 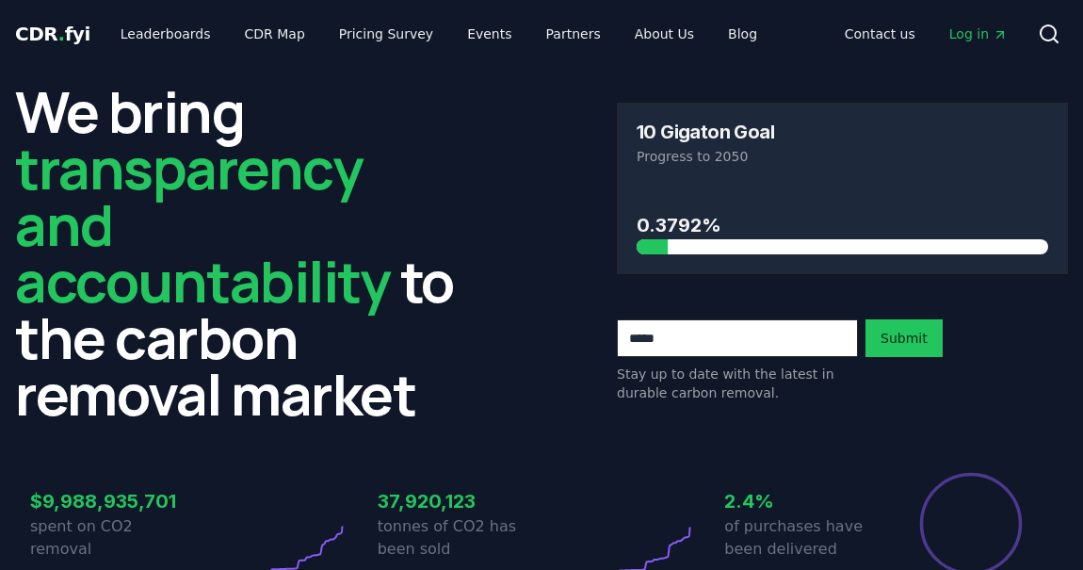 I want to click on span: Log in, so click(x=978, y=34).